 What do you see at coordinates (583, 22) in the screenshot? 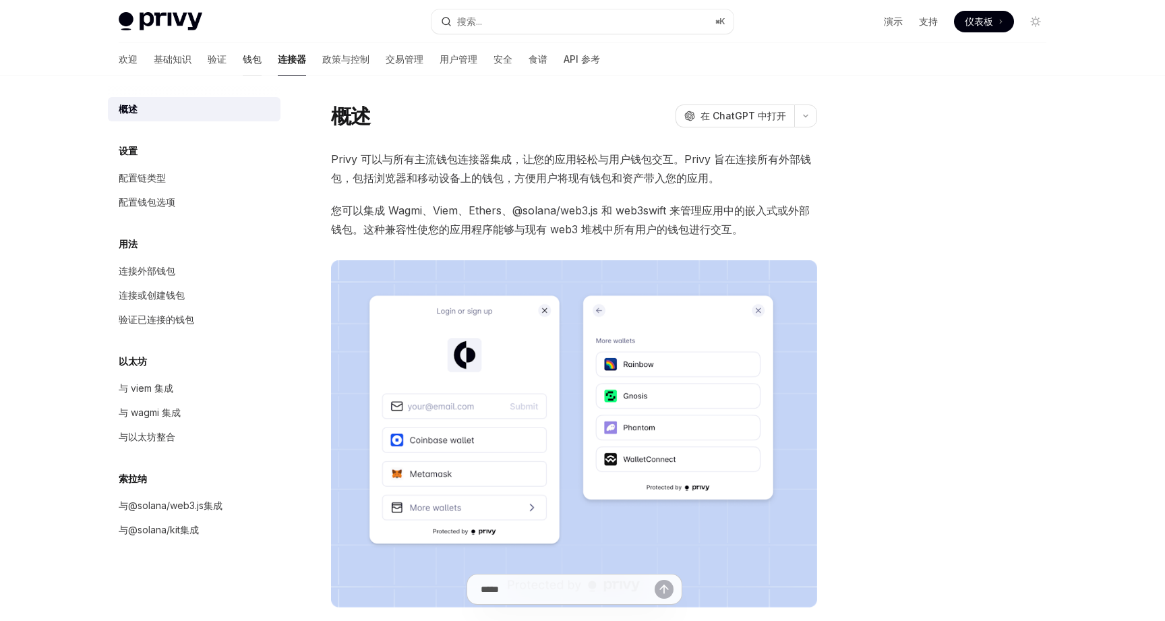
I see `button: 搜索...⌘K` at bounding box center [583, 22].